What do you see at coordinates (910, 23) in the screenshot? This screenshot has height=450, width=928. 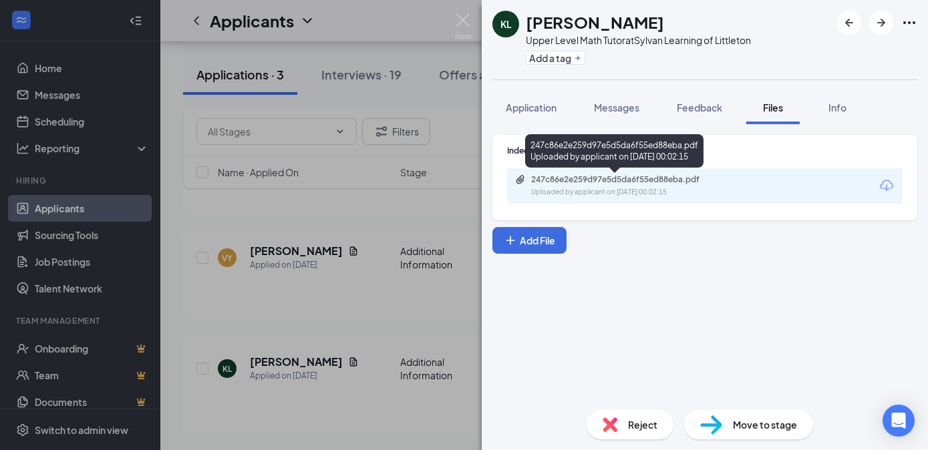 I see `svg: Ellipses` at bounding box center [910, 23].